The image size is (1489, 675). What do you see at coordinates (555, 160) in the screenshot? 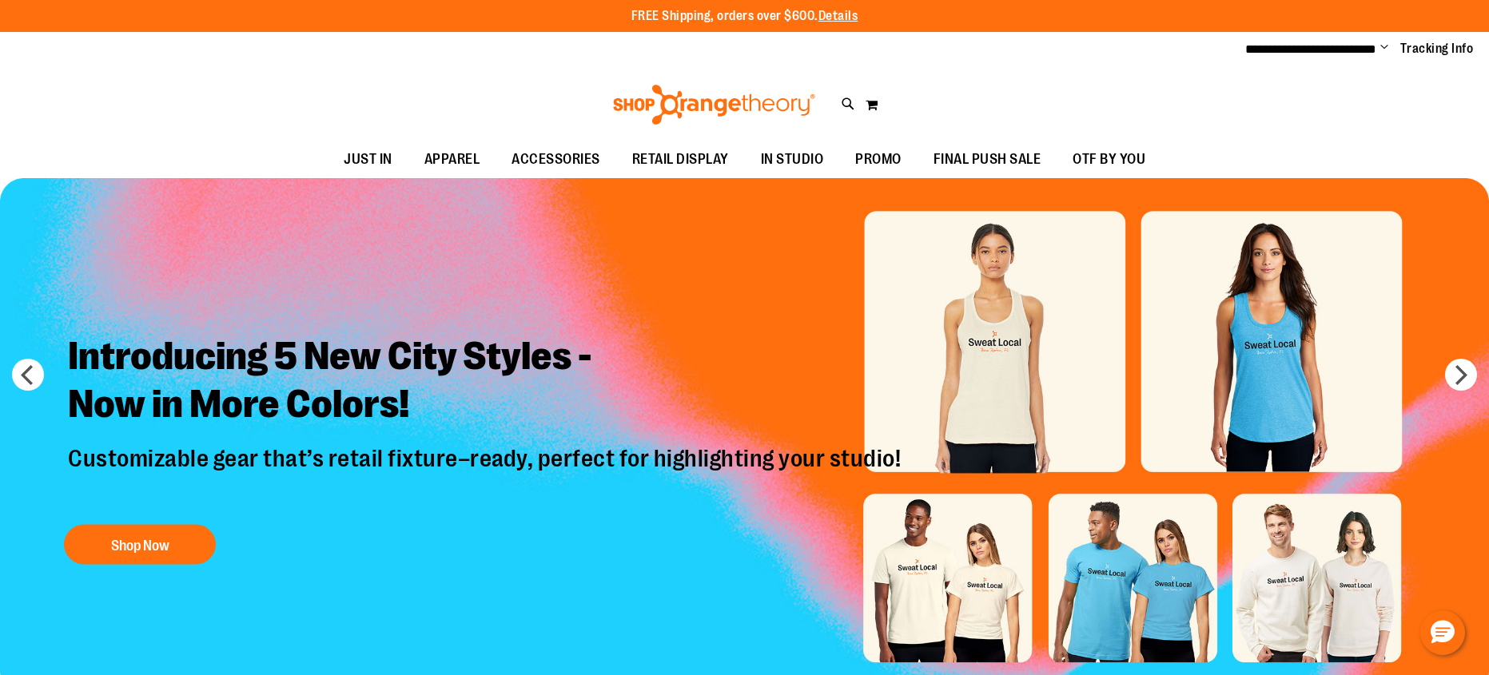
I see `a: ACCESSORIES` at bounding box center [555, 160].